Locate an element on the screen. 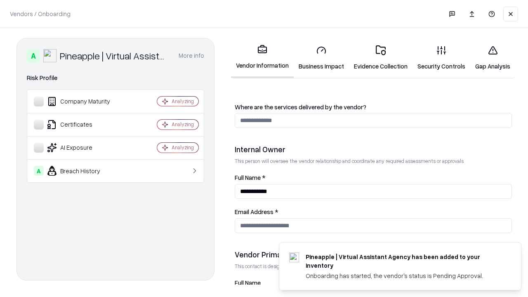 The image size is (528, 297). a: Security Controls is located at coordinates (441, 58).